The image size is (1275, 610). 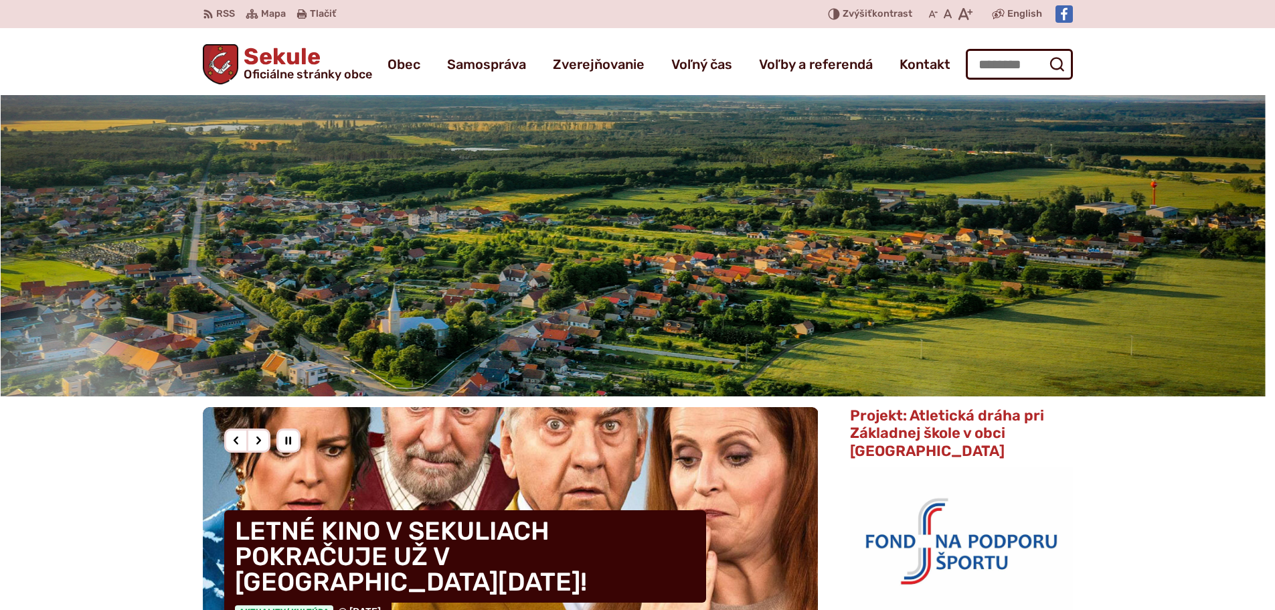 I want to click on a: Samospráva, so click(x=487, y=64).